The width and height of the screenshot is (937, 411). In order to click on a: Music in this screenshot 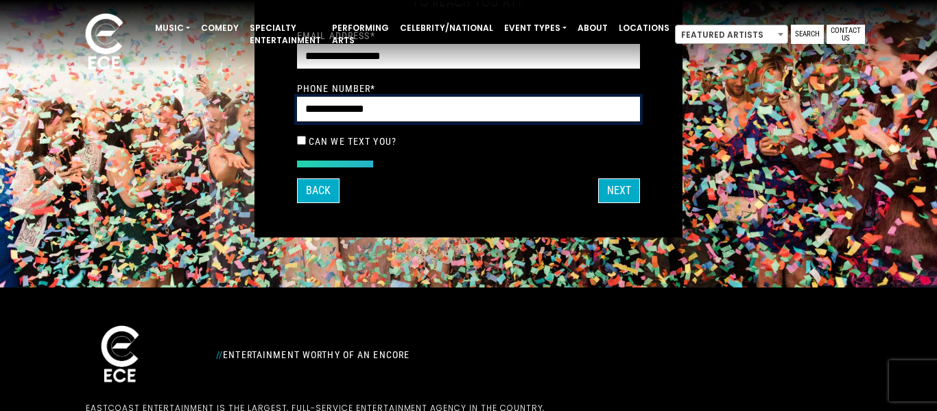, I will do `click(172, 28)`.